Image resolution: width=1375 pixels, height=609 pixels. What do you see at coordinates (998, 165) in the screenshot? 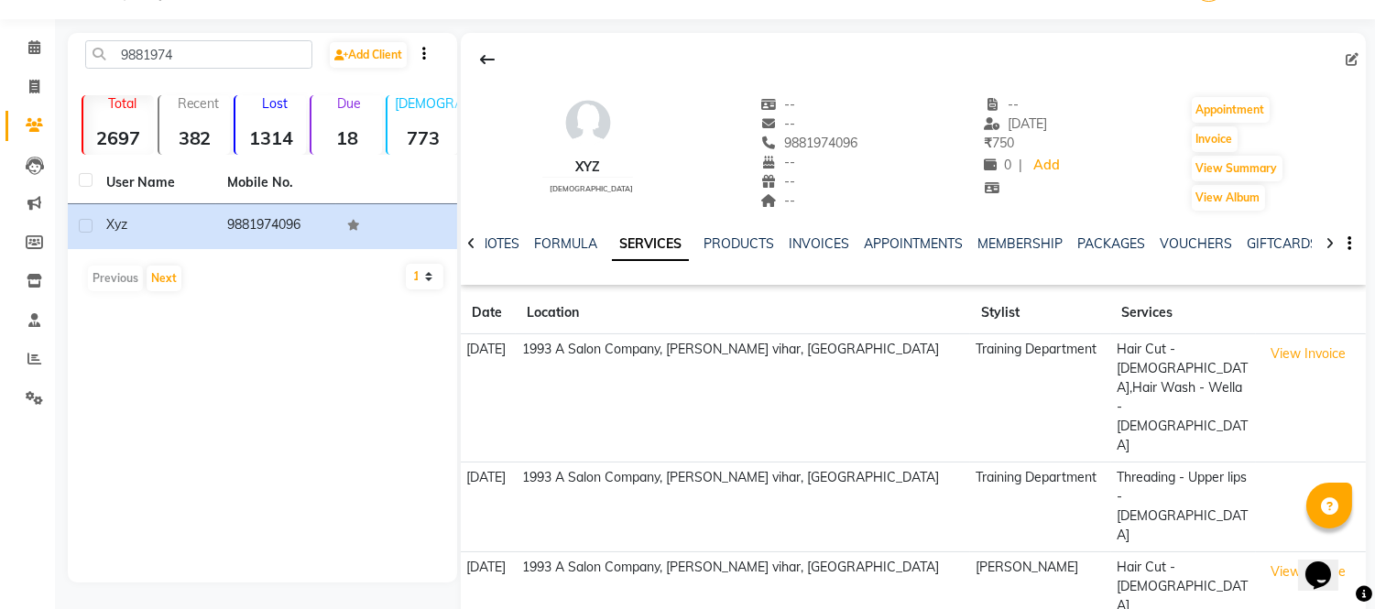
I see `span: 0` at bounding box center [998, 165].